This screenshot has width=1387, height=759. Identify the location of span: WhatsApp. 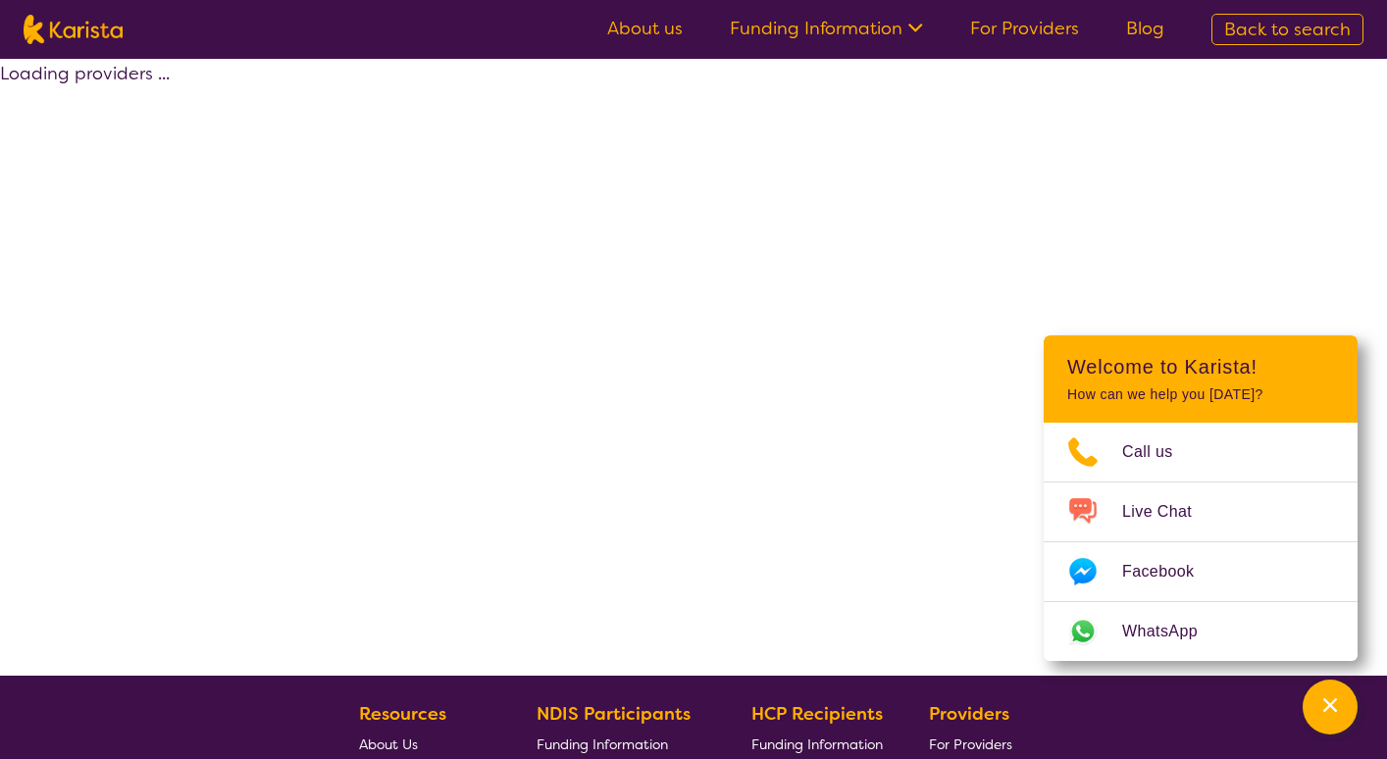
(1171, 632).